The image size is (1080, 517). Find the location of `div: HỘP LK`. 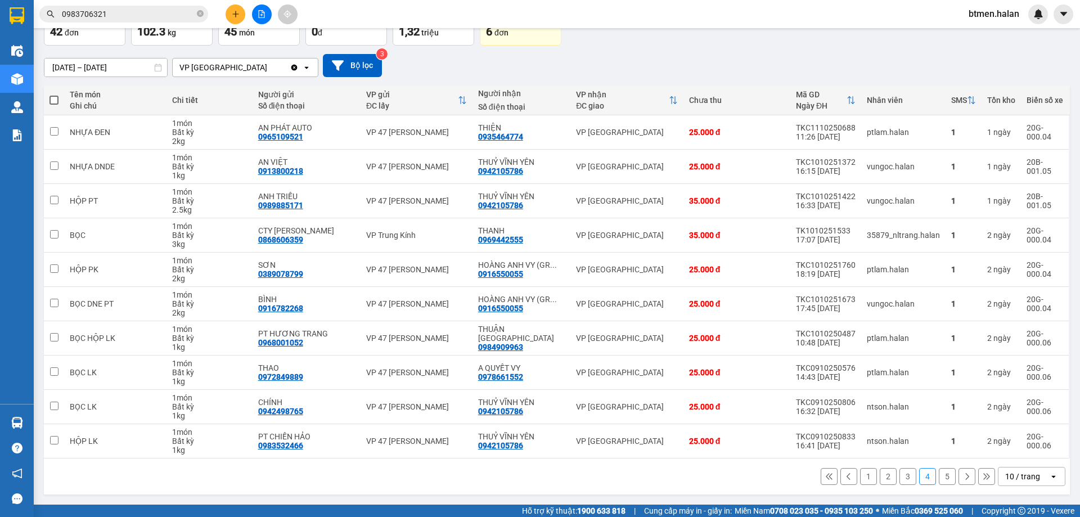

div: HỘP LK is located at coordinates (115, 441).